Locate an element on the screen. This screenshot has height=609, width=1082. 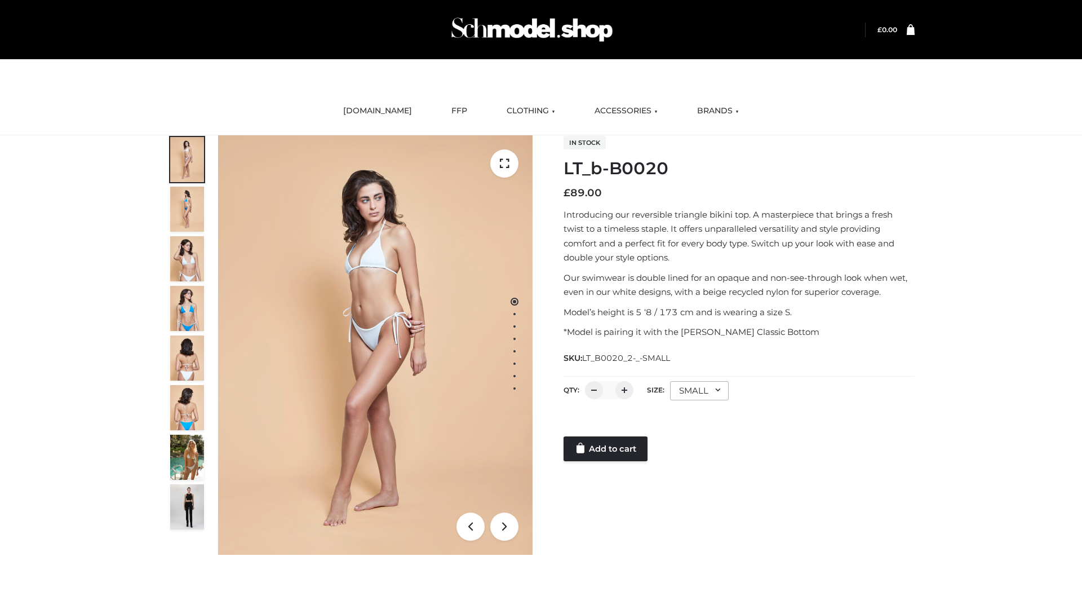
a: £0.00 is located at coordinates (887, 29).